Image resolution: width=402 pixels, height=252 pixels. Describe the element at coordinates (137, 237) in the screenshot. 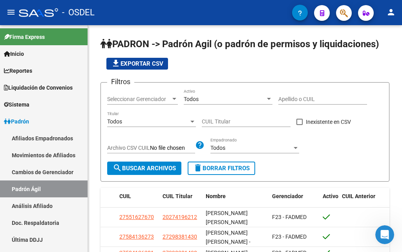

I see `span: 27584136273` at that location.